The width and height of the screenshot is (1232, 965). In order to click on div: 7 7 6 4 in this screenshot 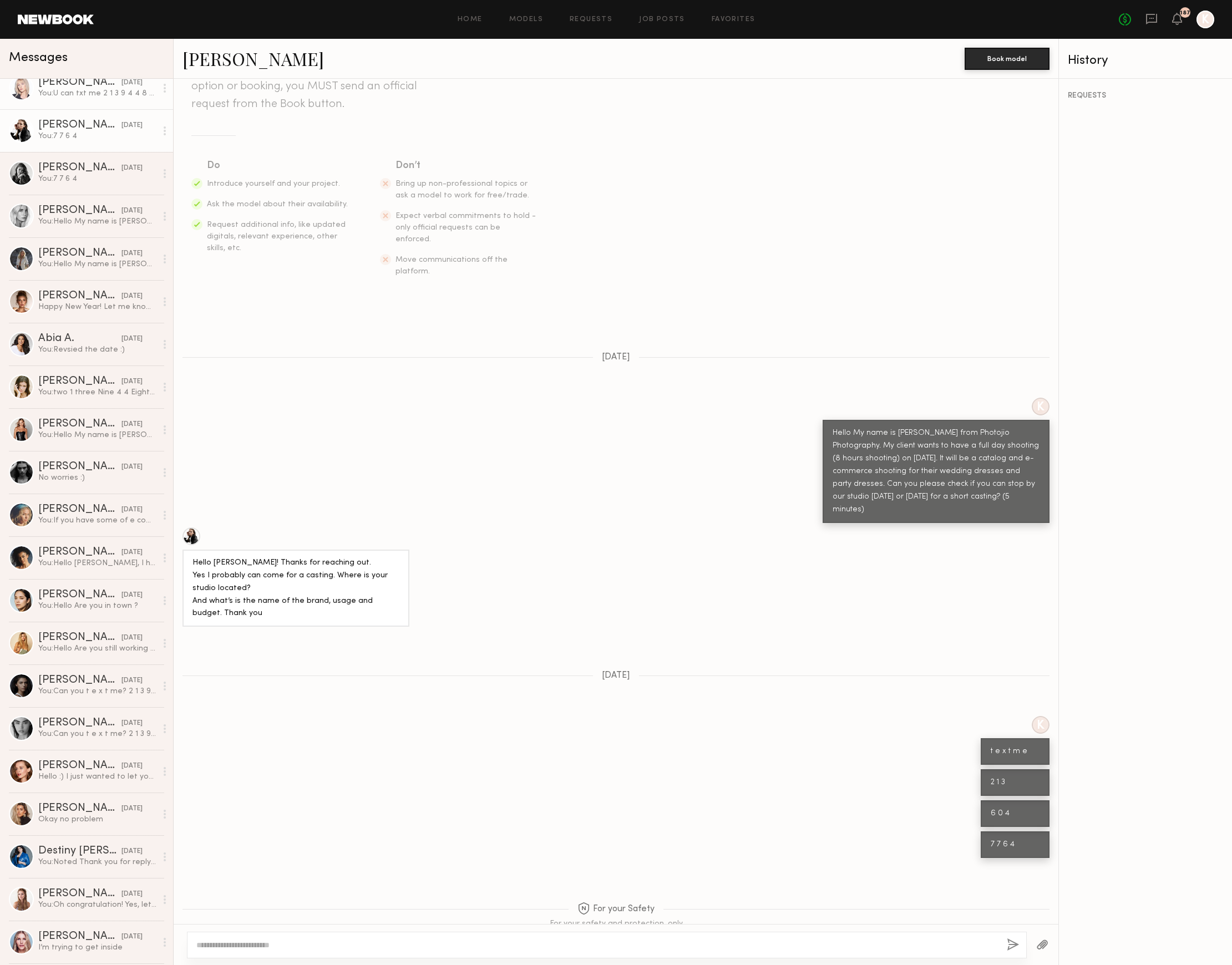, I will do `click(1015, 844)`.